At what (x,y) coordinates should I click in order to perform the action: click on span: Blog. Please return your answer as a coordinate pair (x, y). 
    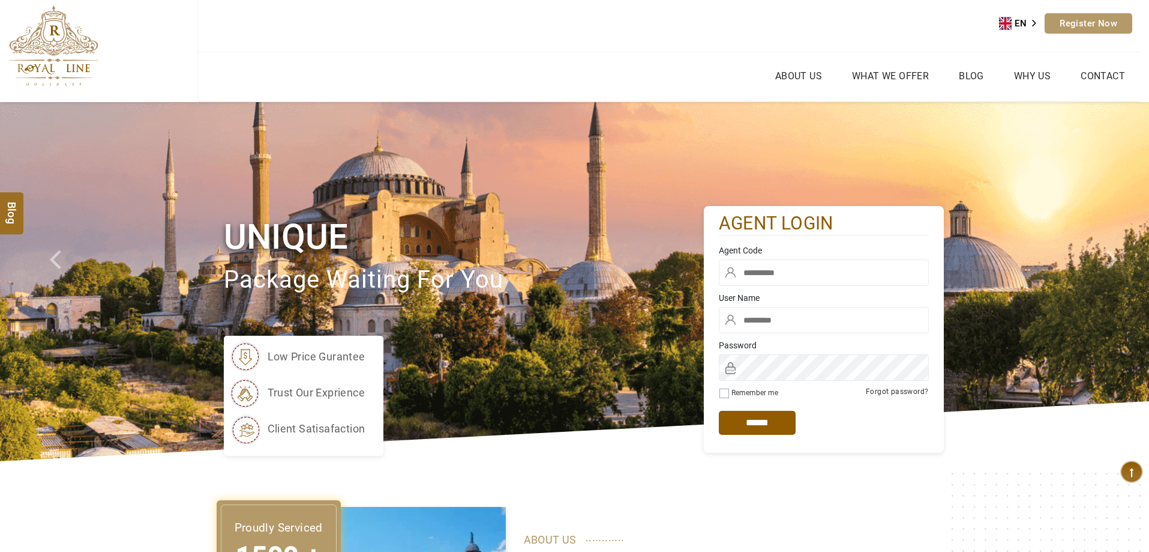
    Looking at the image, I should click on (12, 206).